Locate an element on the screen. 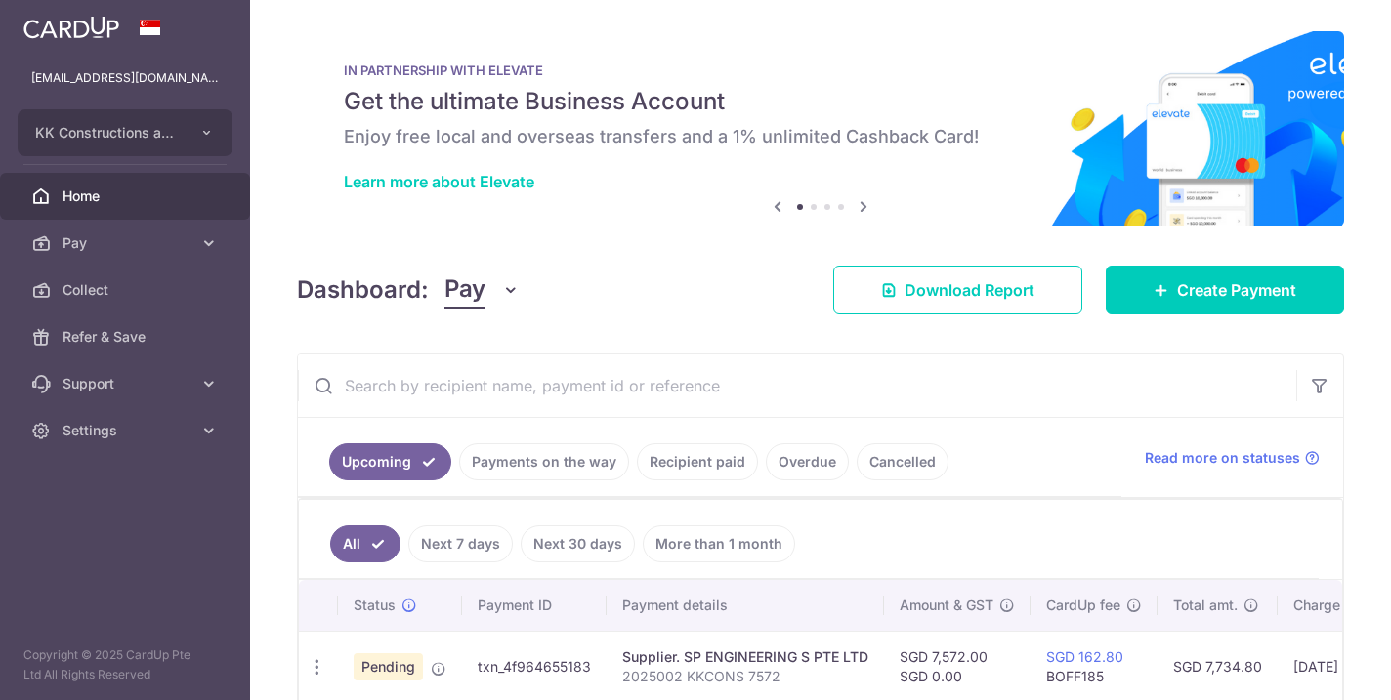 Image resolution: width=1391 pixels, height=700 pixels. a: SGD 162.80 is located at coordinates (1084, 656).